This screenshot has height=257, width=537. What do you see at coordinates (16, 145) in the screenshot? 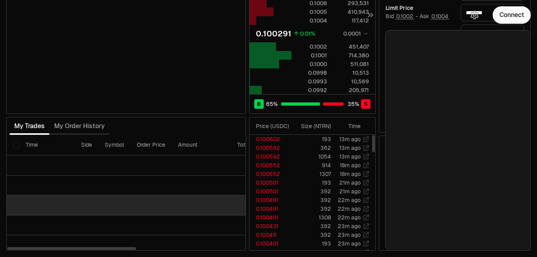
I see `button: Select all` at bounding box center [16, 145].